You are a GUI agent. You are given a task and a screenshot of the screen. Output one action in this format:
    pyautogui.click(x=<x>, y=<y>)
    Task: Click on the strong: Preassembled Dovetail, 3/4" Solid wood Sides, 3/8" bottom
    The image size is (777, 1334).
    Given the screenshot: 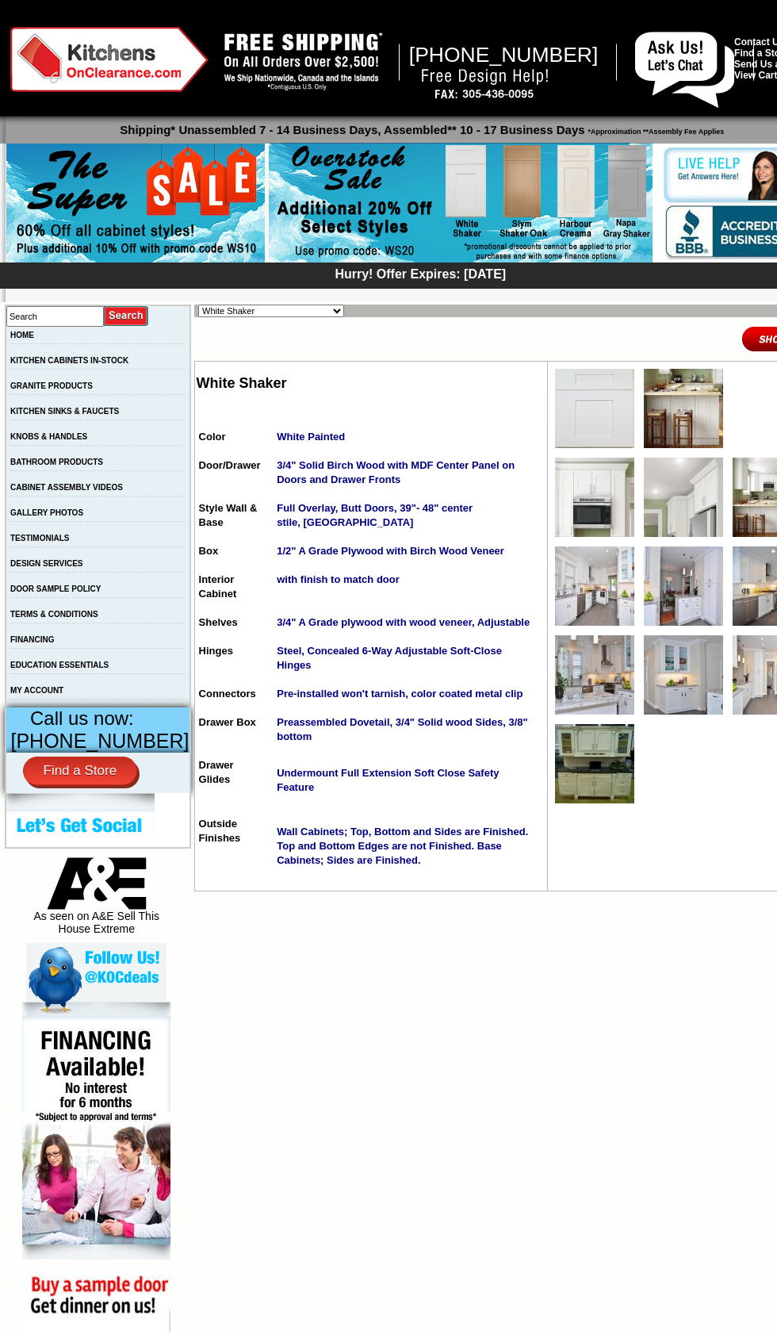 What is the action you would take?
    pyautogui.click(x=402, y=729)
    